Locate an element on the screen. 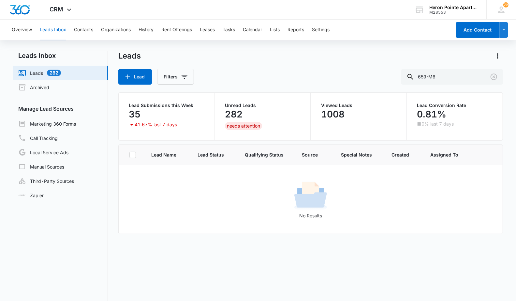  button: Tasks is located at coordinates (229, 30).